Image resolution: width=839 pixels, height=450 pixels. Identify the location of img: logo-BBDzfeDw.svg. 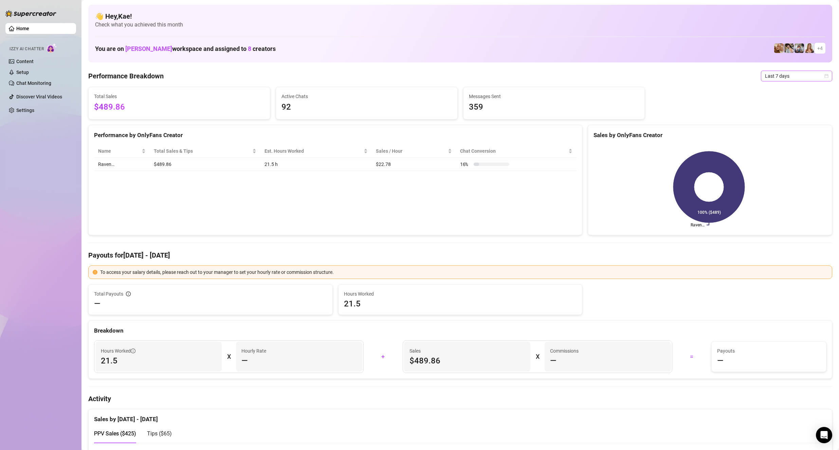
(31, 14).